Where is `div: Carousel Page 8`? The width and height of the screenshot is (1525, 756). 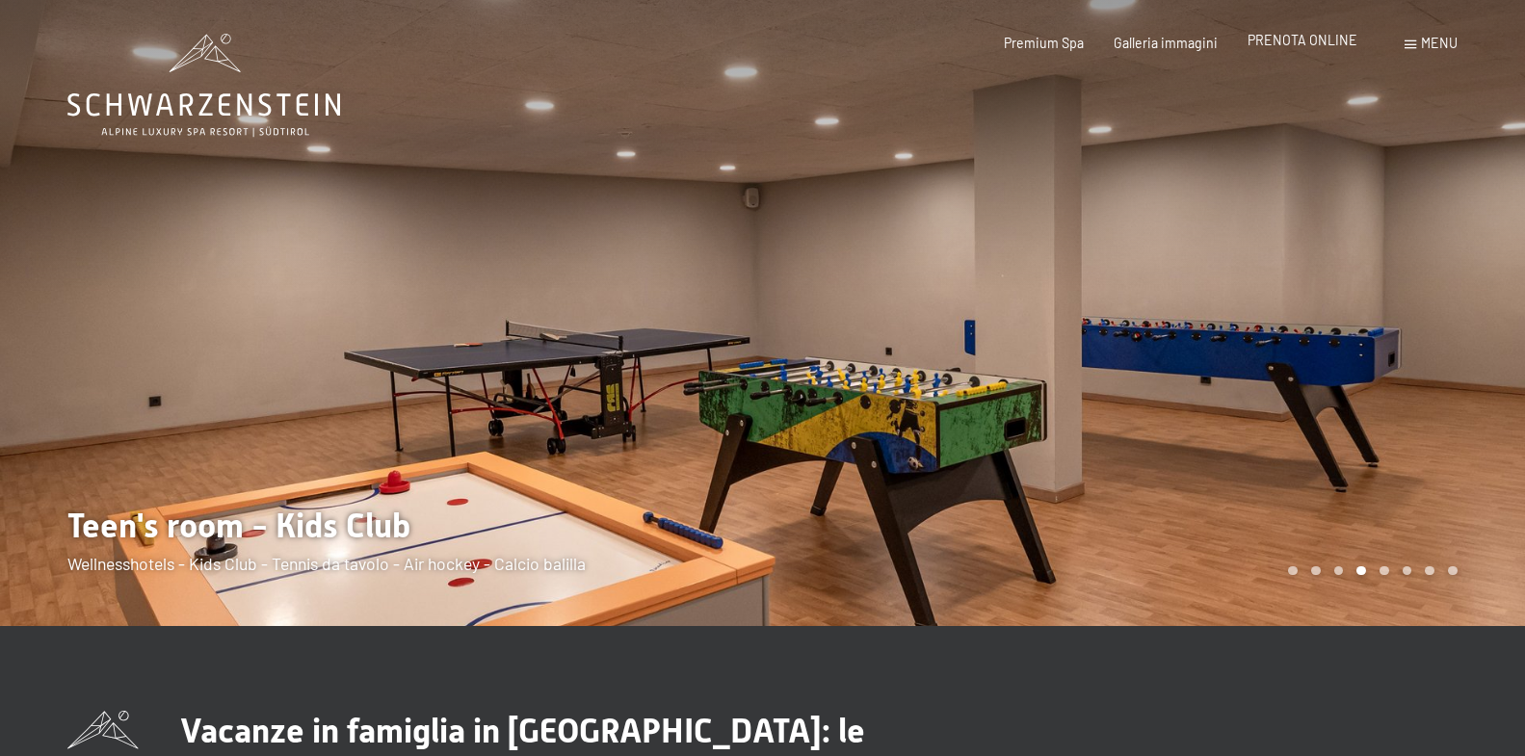
div: Carousel Page 8 is located at coordinates (1453, 571).